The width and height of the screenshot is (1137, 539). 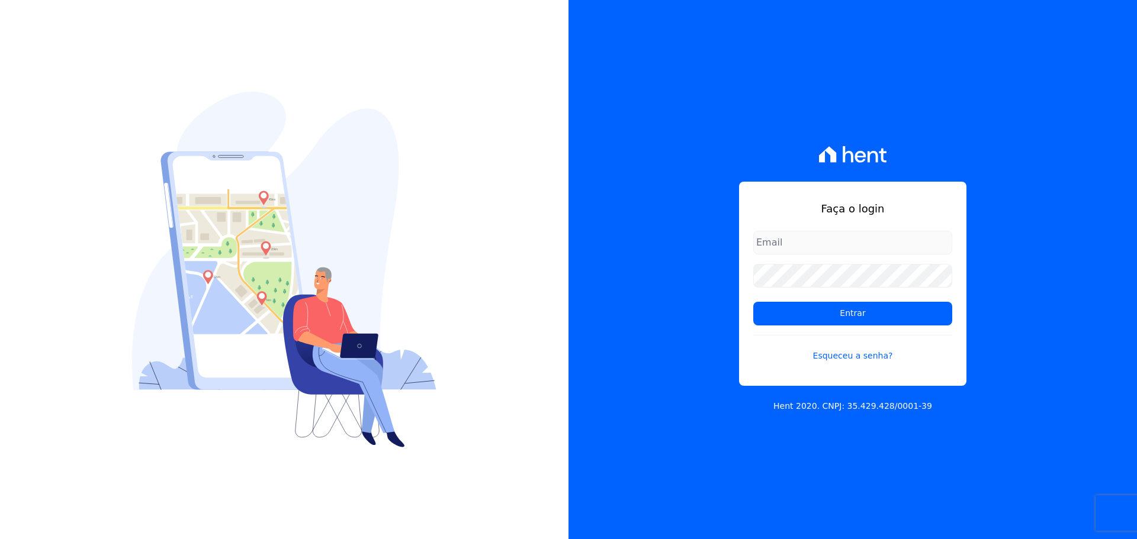 I want to click on p: Hent 2020. CNPJ: 35.429.428/0001-39, so click(x=853, y=406).